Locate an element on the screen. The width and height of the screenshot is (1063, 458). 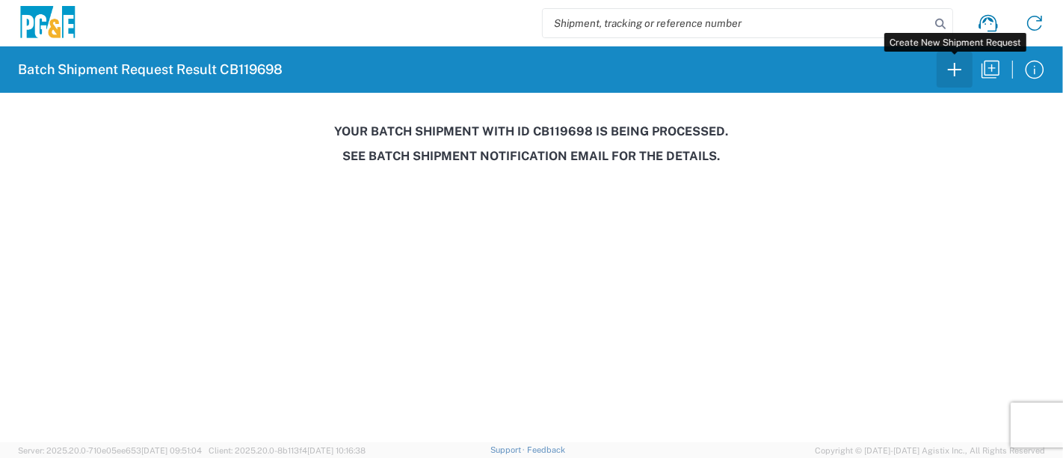
h3: See Batch Shipment Notification email for the details. is located at coordinates (532, 155).